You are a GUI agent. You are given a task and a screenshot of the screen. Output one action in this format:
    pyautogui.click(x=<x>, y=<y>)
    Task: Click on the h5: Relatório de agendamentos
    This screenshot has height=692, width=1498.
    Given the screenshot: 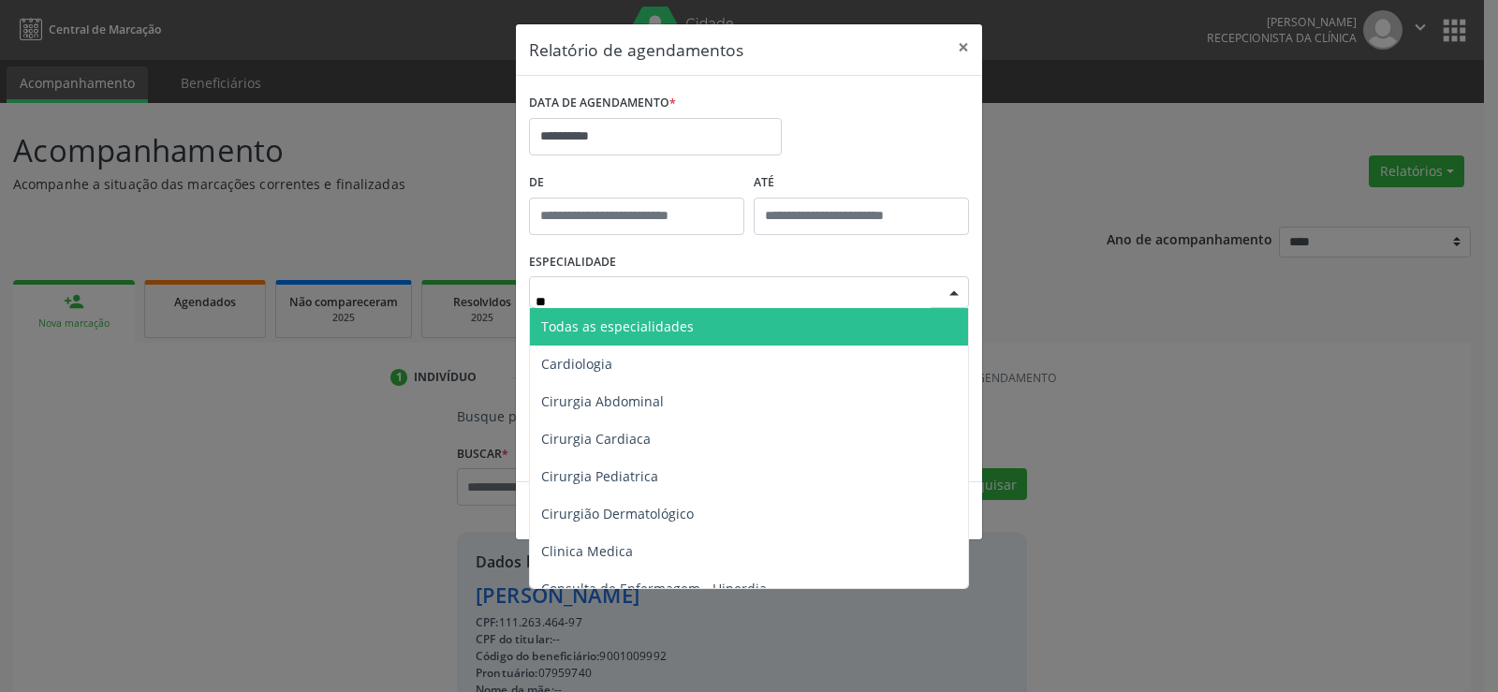 What is the action you would take?
    pyautogui.click(x=636, y=50)
    